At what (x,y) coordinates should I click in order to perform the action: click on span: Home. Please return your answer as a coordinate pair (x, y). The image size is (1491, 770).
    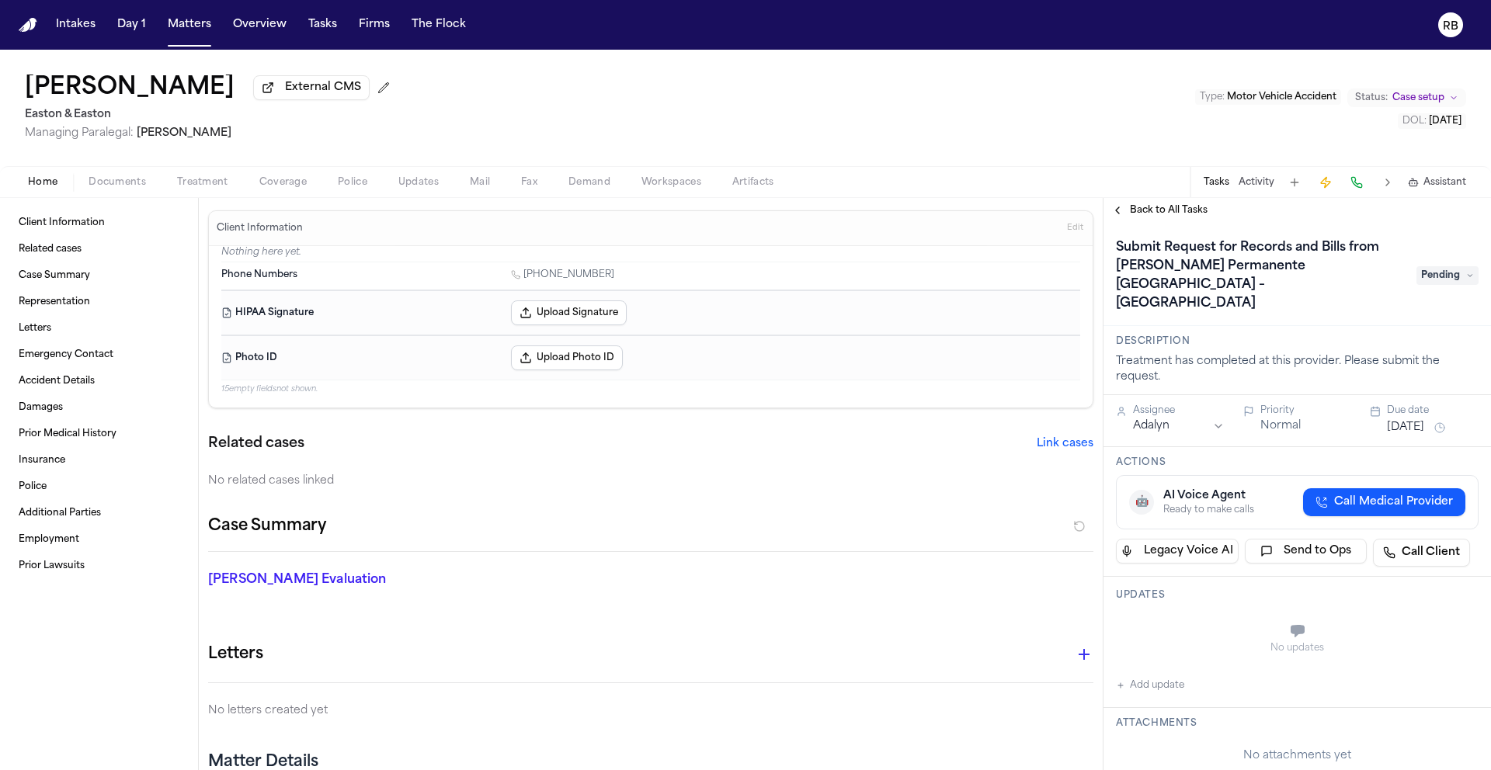
    Looking at the image, I should click on (43, 182).